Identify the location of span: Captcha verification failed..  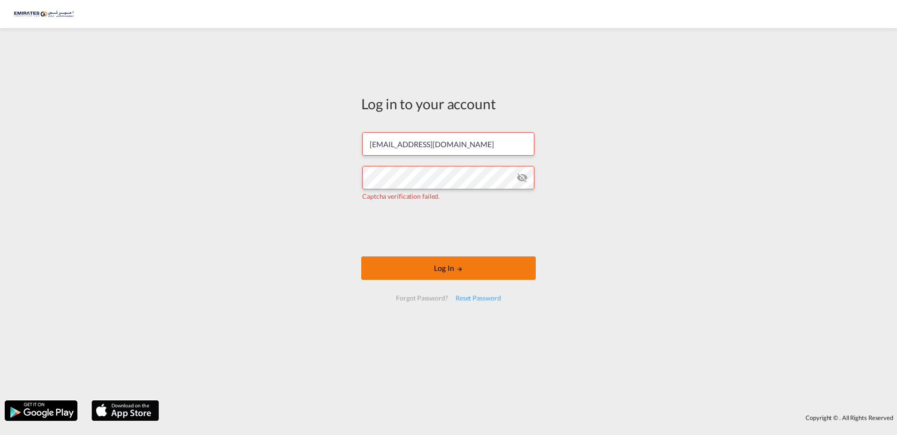
(401, 196).